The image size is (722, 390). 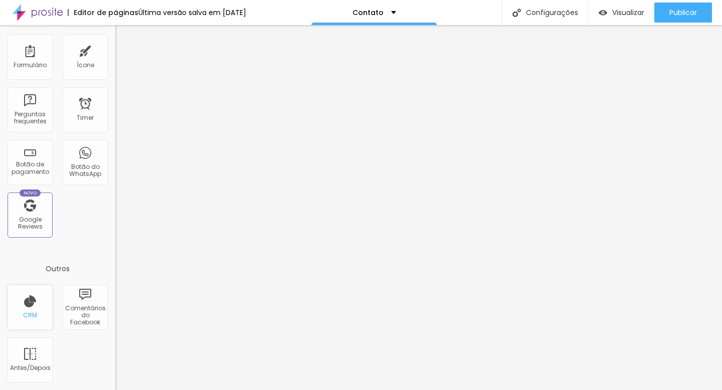 I want to click on button: Publicar, so click(x=683, y=13).